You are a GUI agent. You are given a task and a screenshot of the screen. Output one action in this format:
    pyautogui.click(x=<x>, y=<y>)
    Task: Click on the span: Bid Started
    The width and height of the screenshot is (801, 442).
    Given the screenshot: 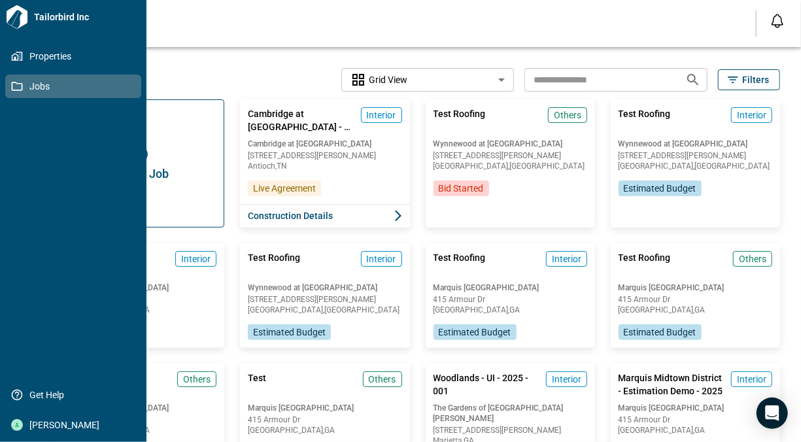 What is the action you would take?
    pyautogui.click(x=461, y=188)
    